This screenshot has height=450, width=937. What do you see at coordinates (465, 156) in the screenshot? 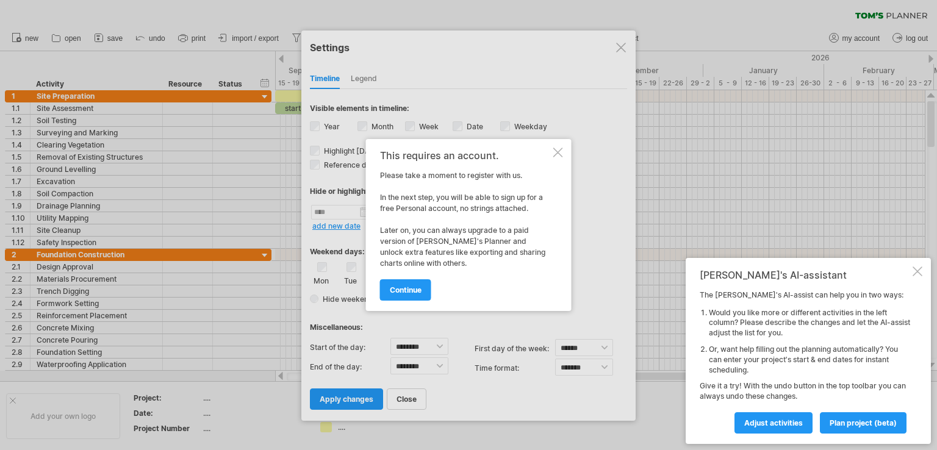
I see `div: This requires an account.` at bounding box center [465, 156].